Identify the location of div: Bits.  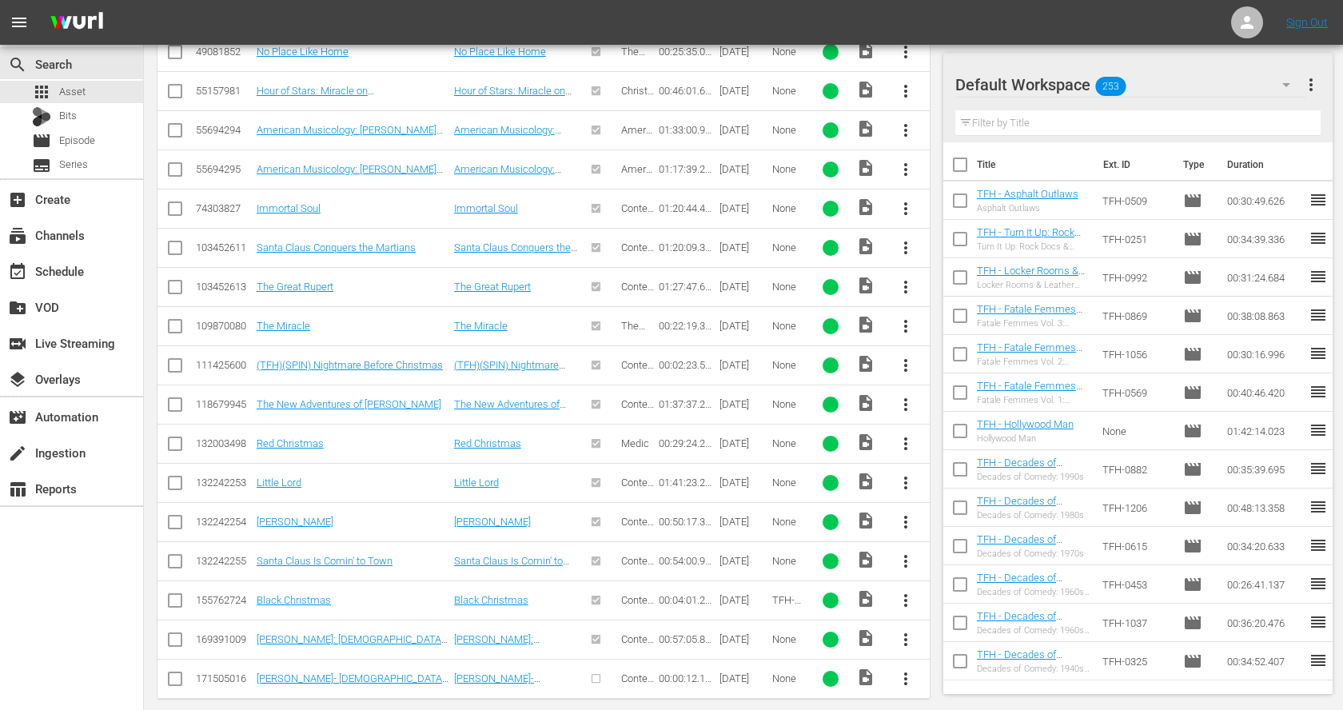
(42, 117).